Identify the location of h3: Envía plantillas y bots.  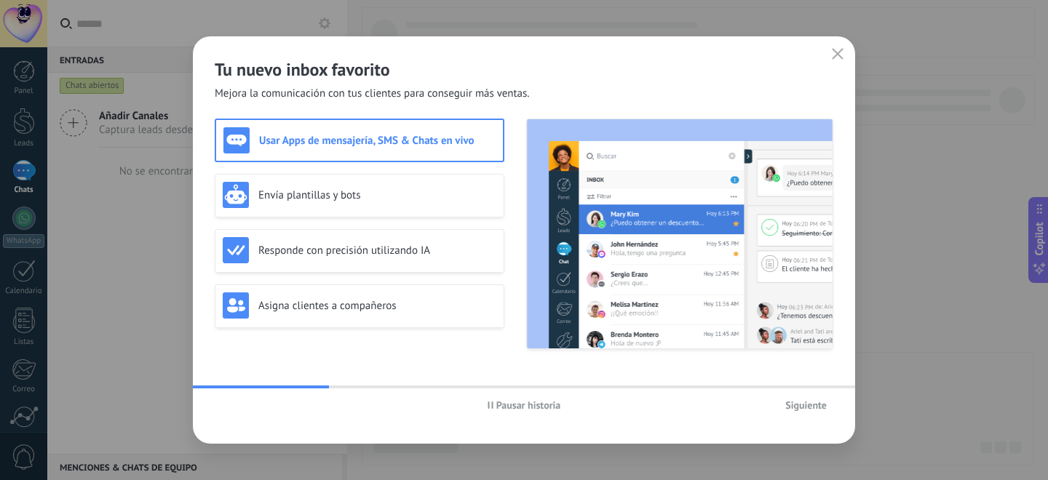
(377, 195).